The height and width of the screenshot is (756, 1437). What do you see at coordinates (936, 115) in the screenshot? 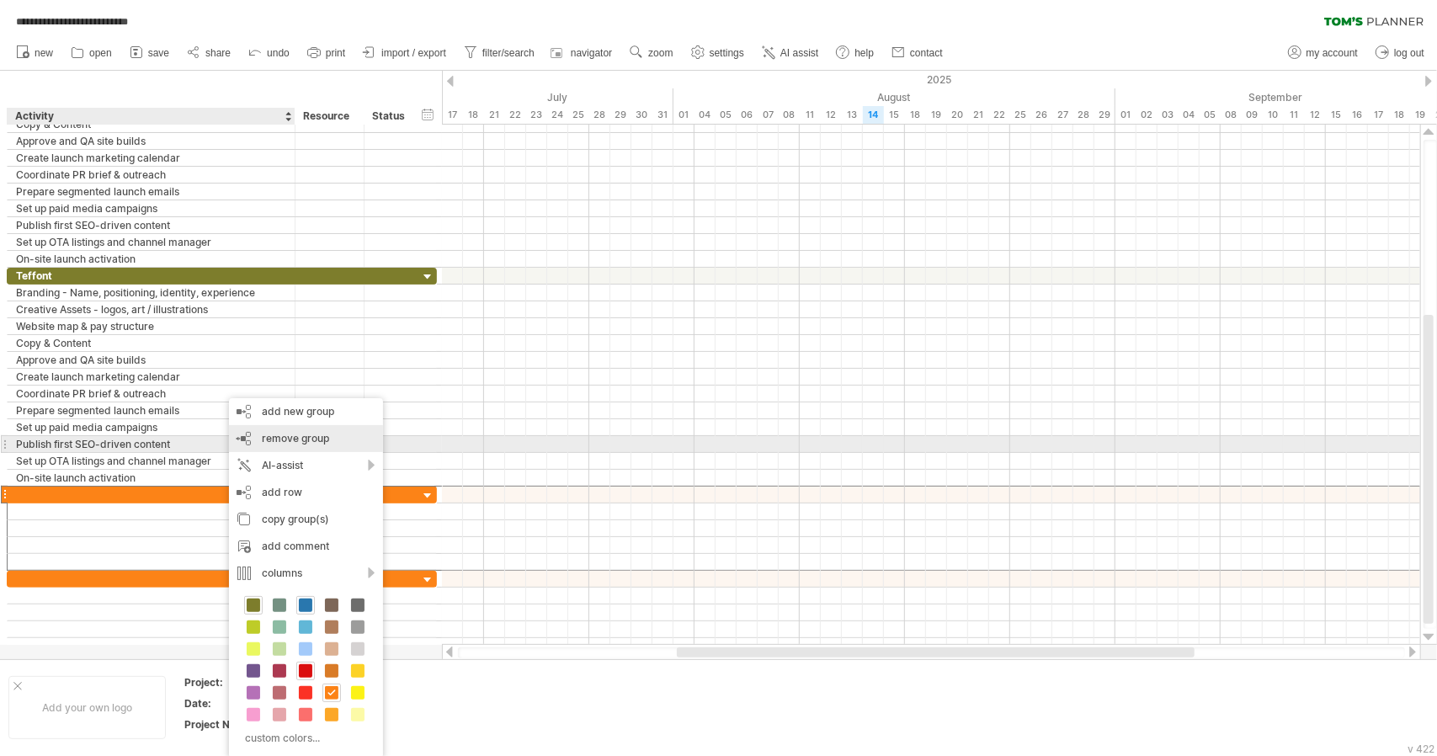
I see `div: Tuesday, 19 August 2025` at bounding box center [936, 115].